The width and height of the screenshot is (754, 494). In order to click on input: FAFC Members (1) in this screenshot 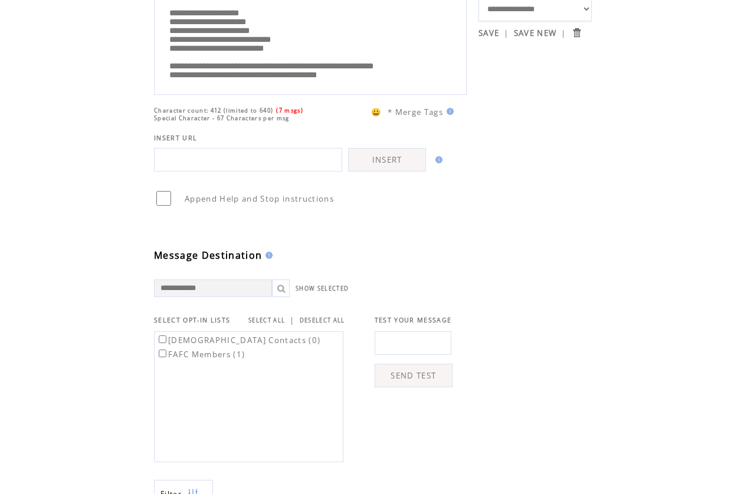, I will do `click(162, 353)`.